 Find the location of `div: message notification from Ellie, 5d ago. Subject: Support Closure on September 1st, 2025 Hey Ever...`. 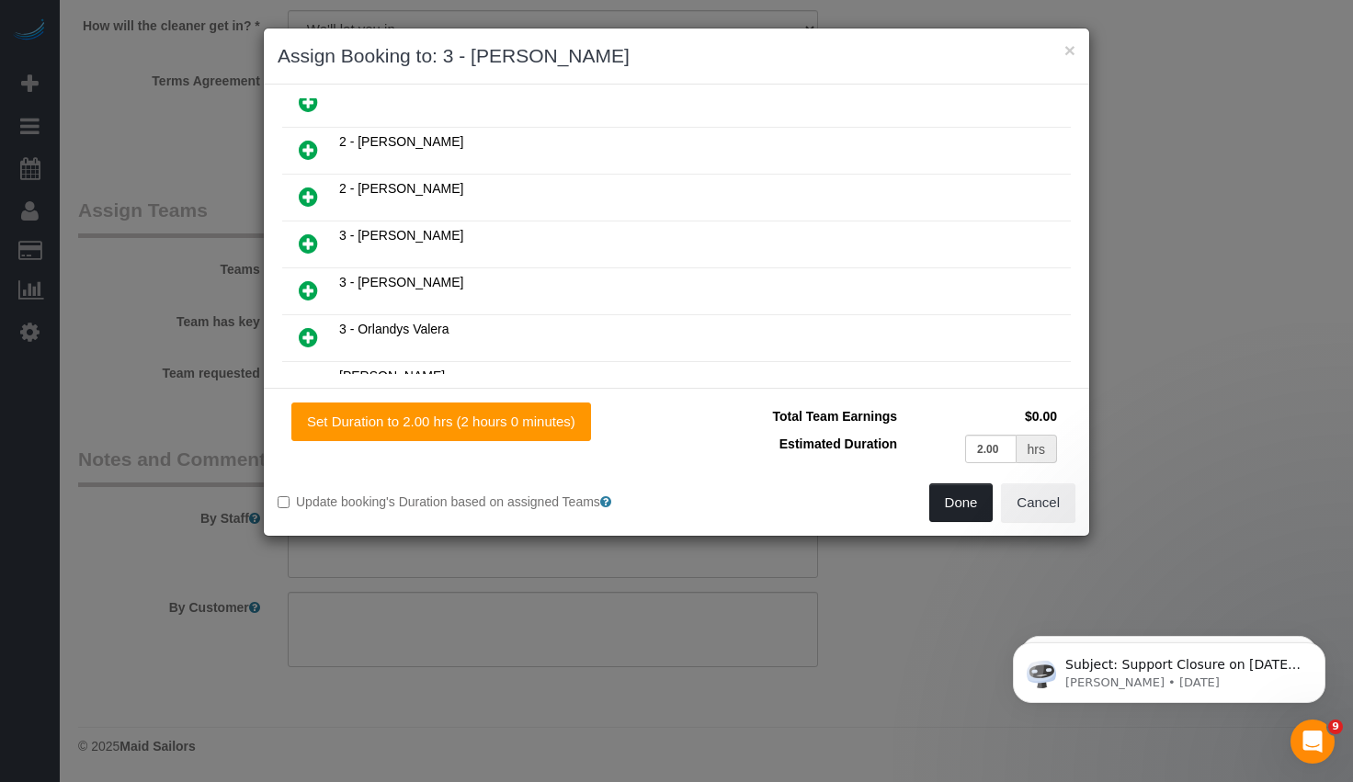

div: message notification from Ellie, 5d ago. Subject: Support Closure on September 1st, 2025 Hey Ever... is located at coordinates (184, 69).